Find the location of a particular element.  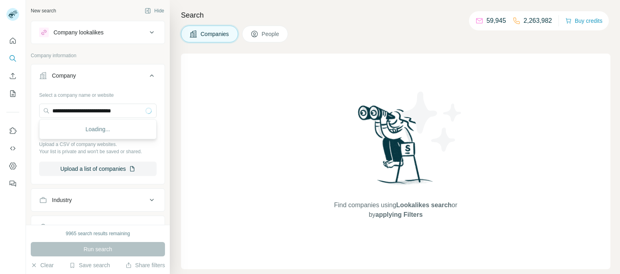

div: Loading... is located at coordinates (98, 129).